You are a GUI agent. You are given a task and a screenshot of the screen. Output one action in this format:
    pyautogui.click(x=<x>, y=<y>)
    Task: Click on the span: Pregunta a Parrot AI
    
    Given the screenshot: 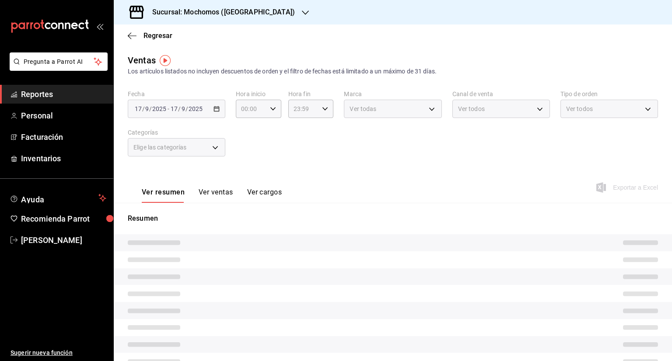 What is the action you would take?
    pyautogui.click(x=59, y=62)
    